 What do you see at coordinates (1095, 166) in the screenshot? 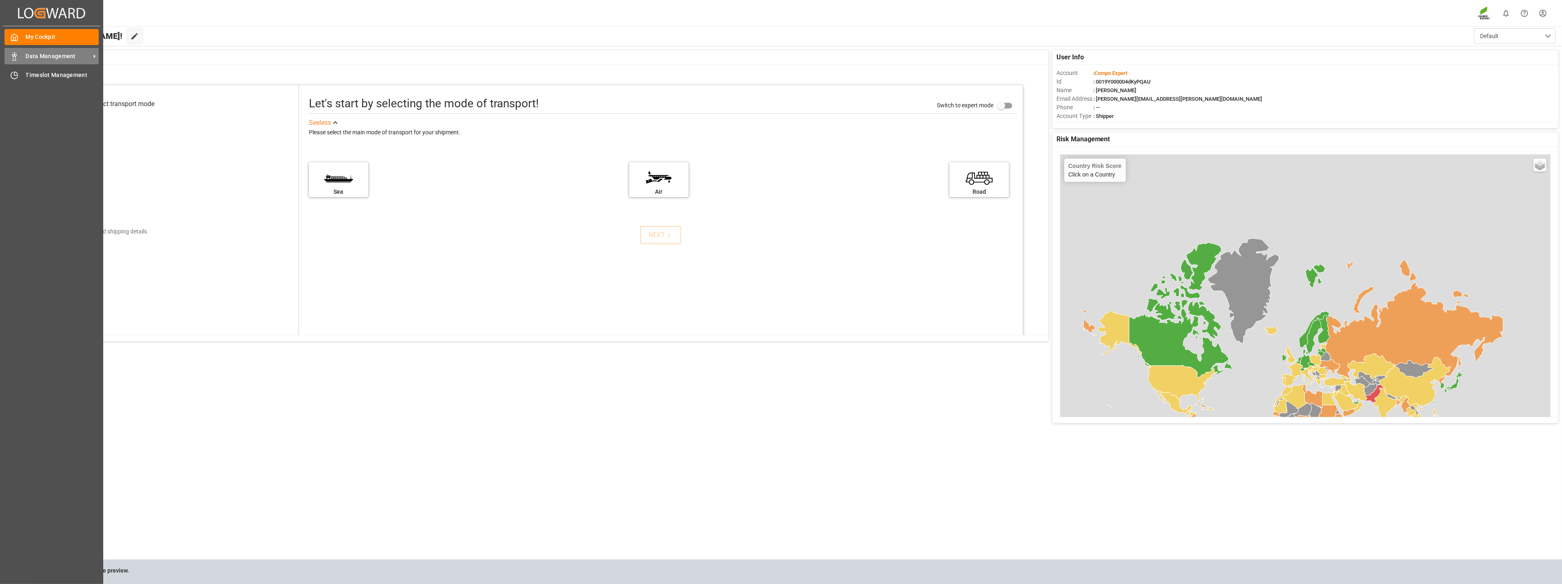
I see `h4: Country Risk Score` at bounding box center [1095, 166].